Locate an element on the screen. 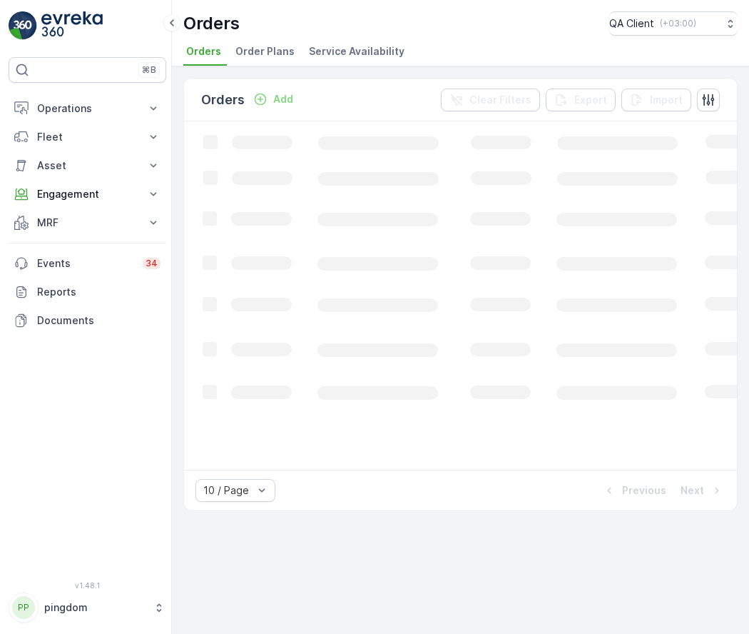 This screenshot has height=634, width=749. button: Export is located at coordinates (581, 100).